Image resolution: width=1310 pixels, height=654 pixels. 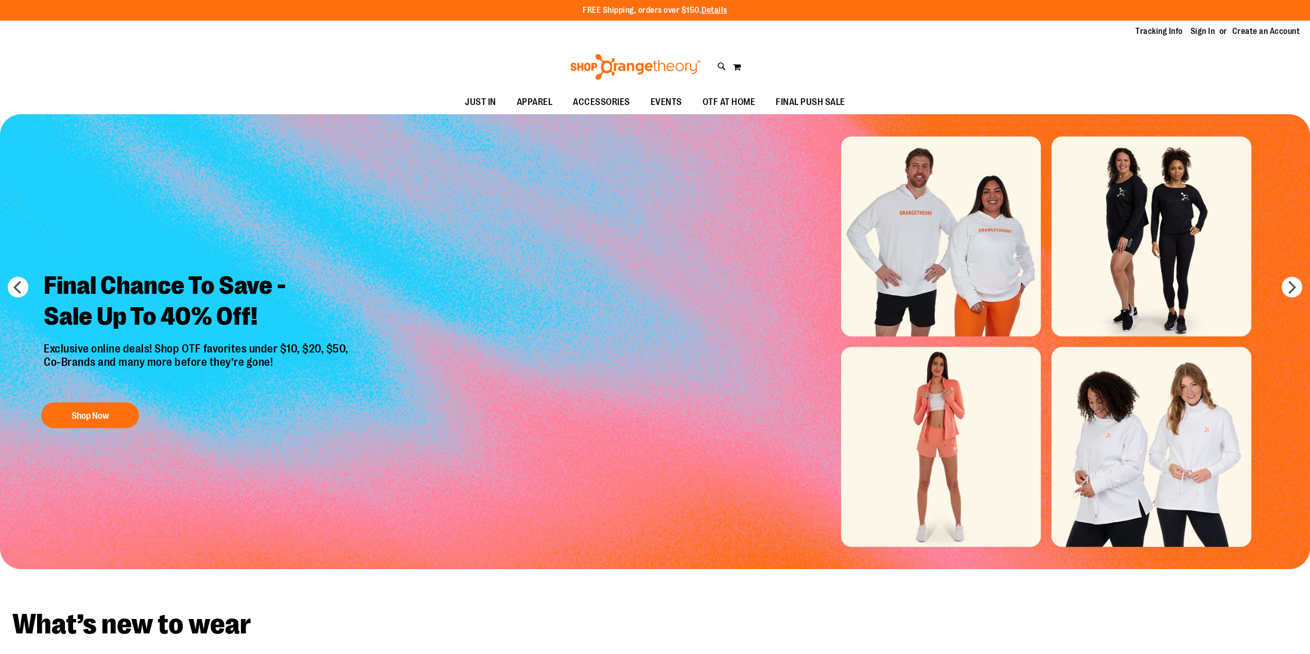 I want to click on button: prev, so click(x=18, y=287).